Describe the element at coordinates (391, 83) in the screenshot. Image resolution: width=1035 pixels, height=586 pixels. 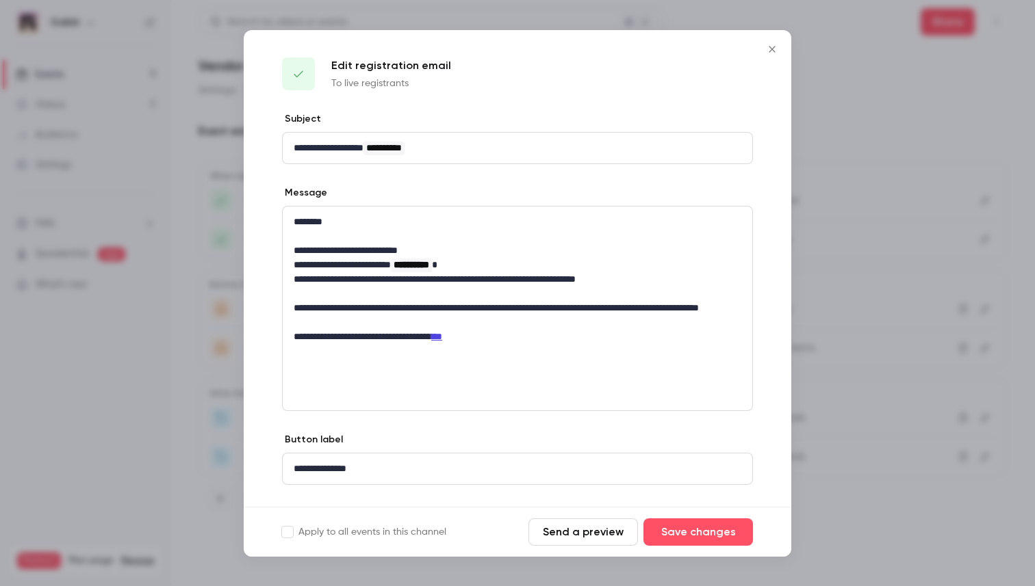
I see `p: To live registrants` at that location.